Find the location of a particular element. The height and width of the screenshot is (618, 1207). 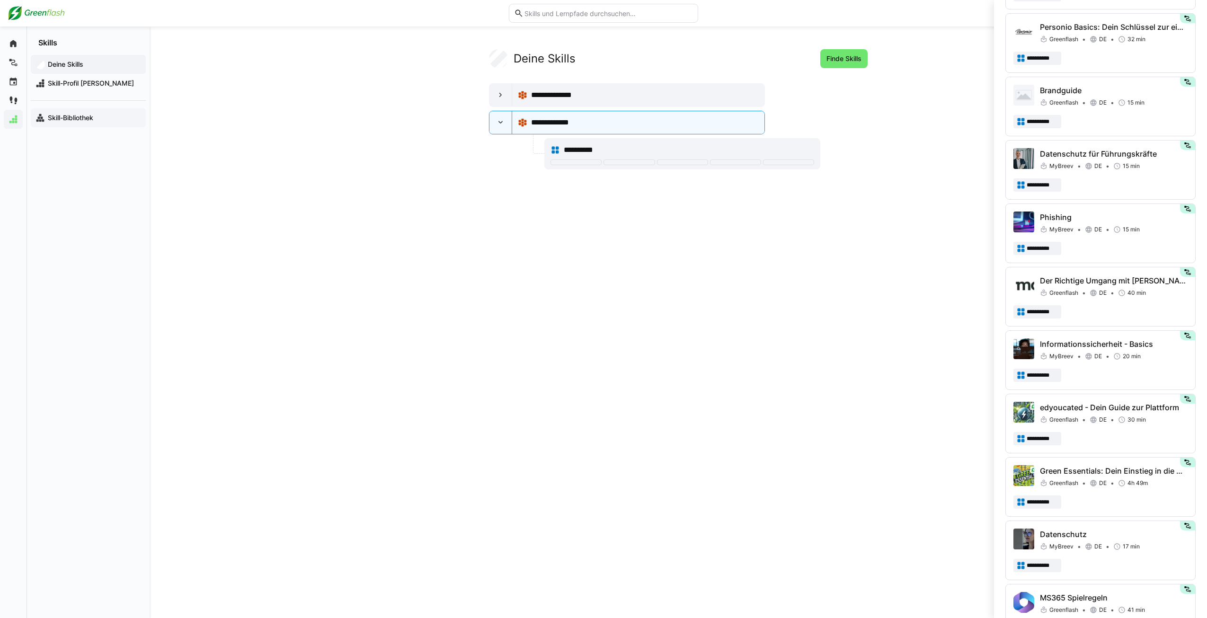

img: Datenschutz für Führungskräfte is located at coordinates (1023, 159).